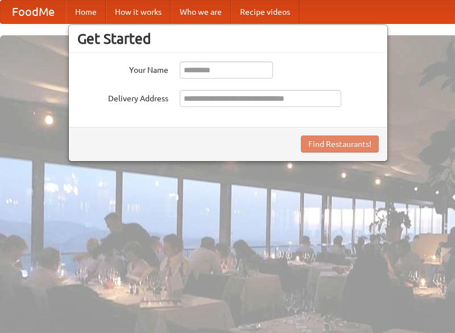  Describe the element at coordinates (123, 68) in the screenshot. I see `label: Your Name` at that location.